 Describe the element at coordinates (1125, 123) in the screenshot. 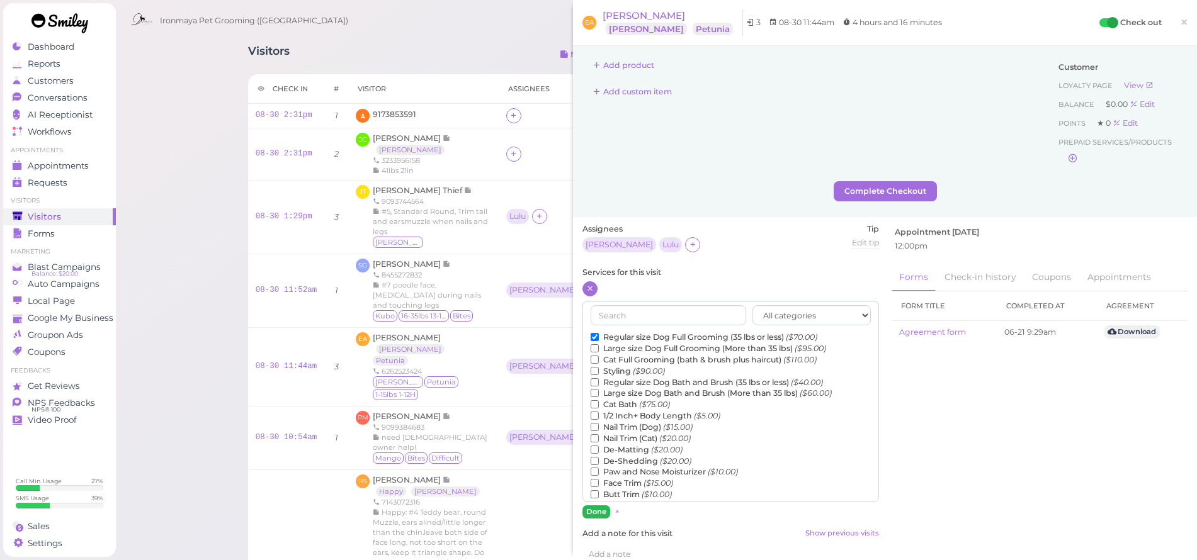

I see `div: Edit` at that location.